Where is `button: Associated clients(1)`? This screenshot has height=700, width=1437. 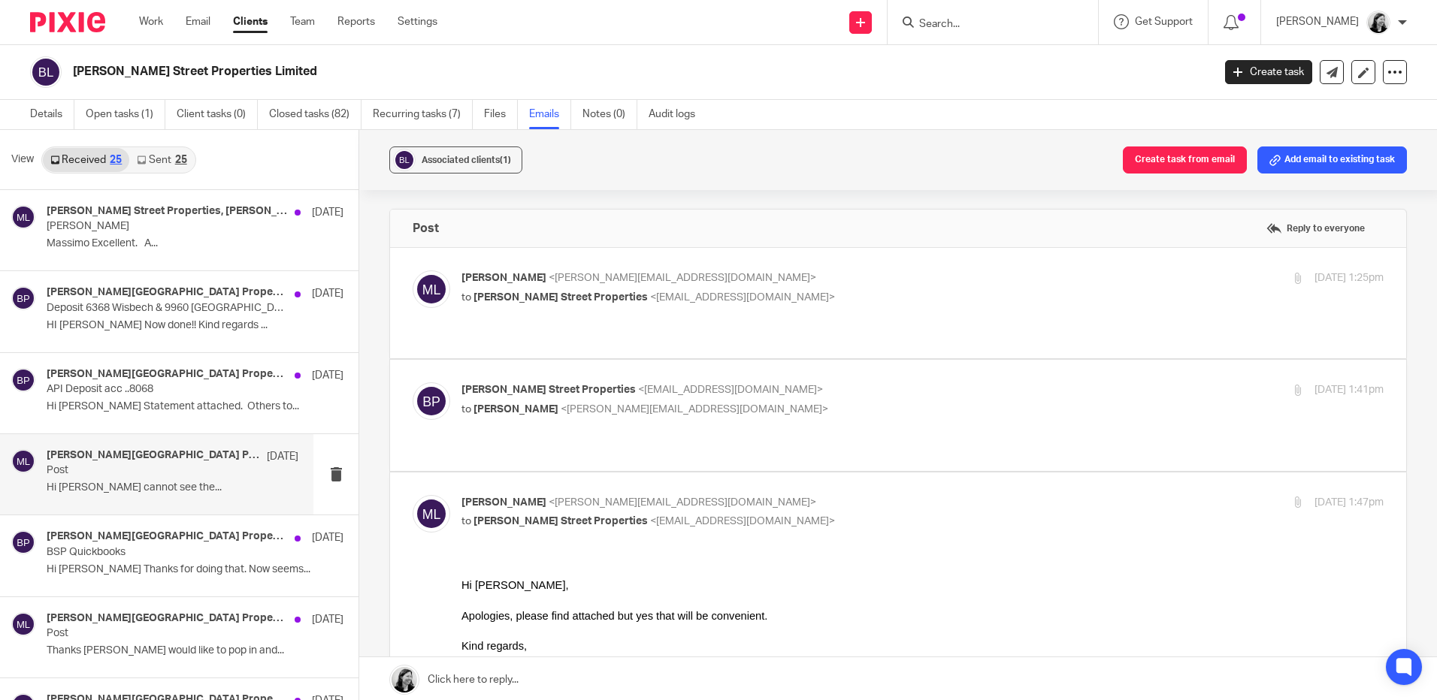
button: Associated clients(1) is located at coordinates (455, 160).